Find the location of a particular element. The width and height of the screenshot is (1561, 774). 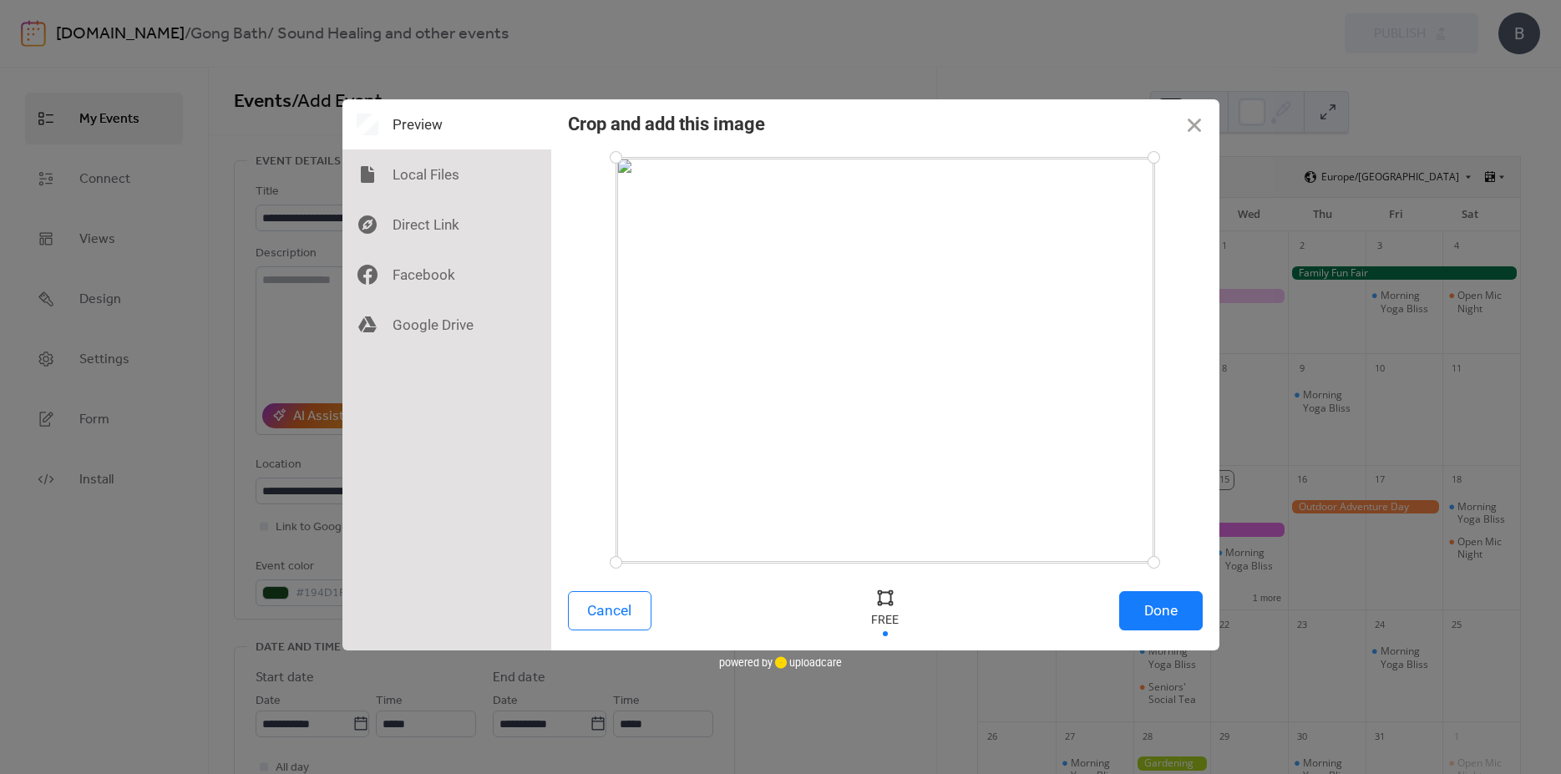

div: powered by is located at coordinates (780, 663).